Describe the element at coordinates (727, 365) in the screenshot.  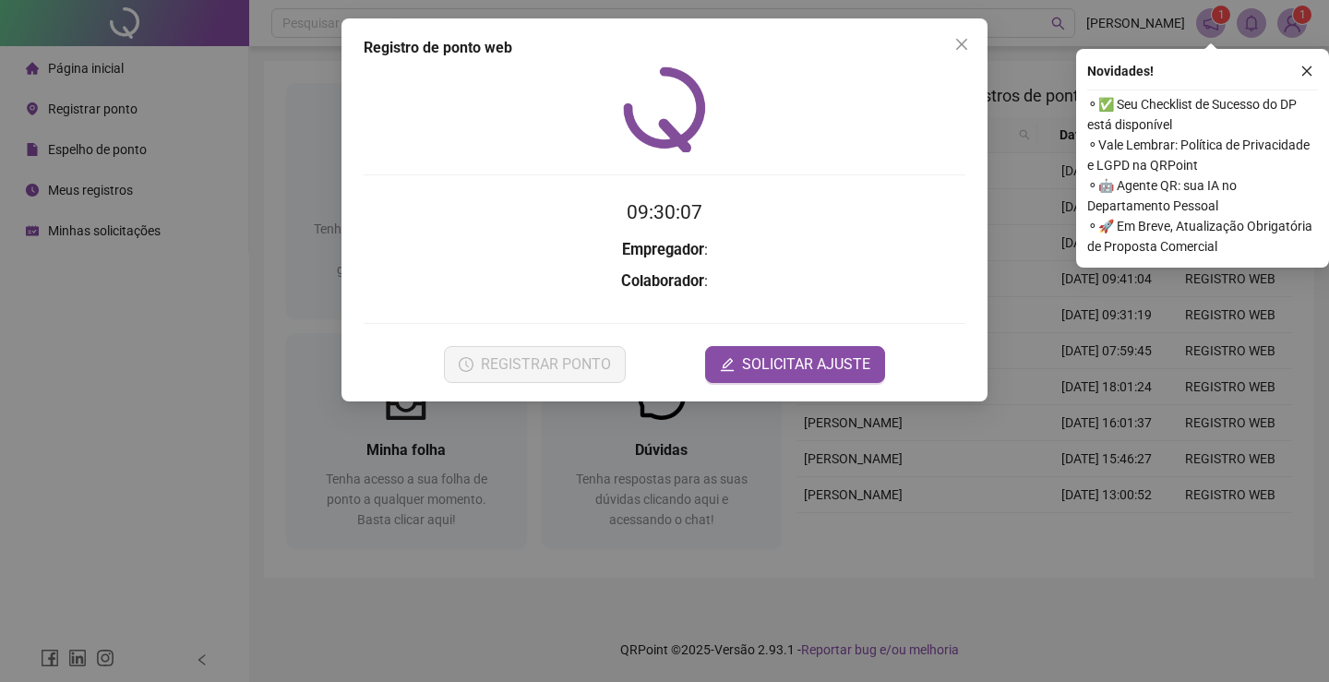
I see `span: edit` at that location.